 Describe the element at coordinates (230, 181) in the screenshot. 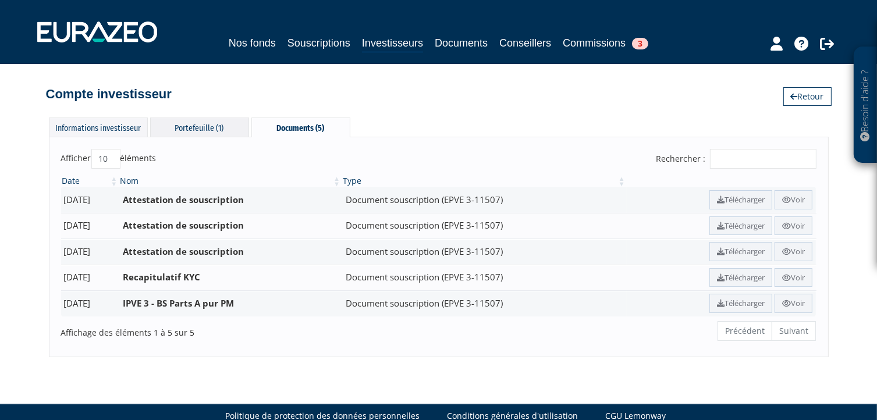

I see `th: Nom: activer pour trier la colonne par ordre croissant` at that location.